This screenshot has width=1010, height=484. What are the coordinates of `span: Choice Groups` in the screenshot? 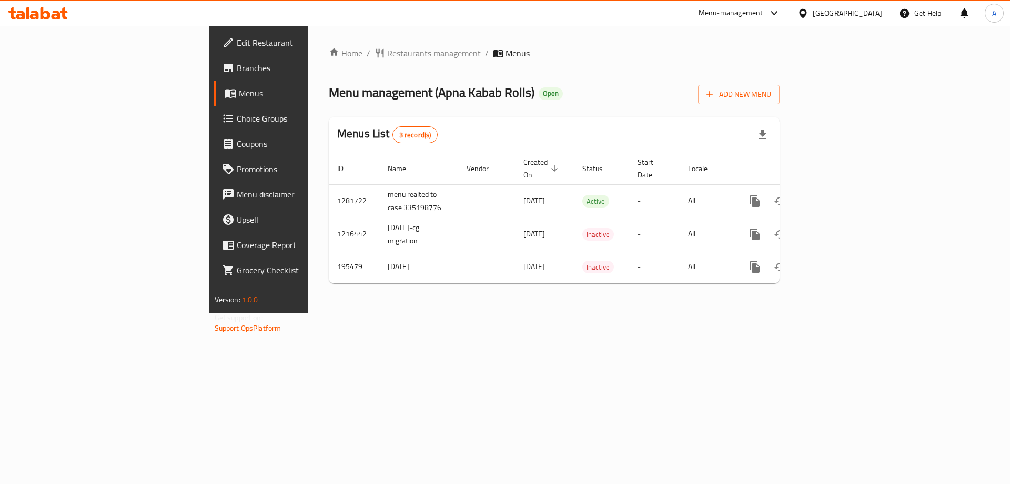 It's located at (303, 118).